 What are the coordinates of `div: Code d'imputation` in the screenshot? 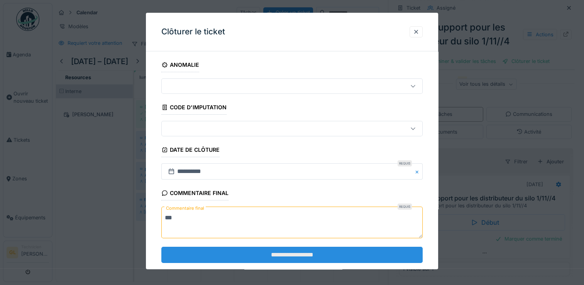 It's located at (194, 108).